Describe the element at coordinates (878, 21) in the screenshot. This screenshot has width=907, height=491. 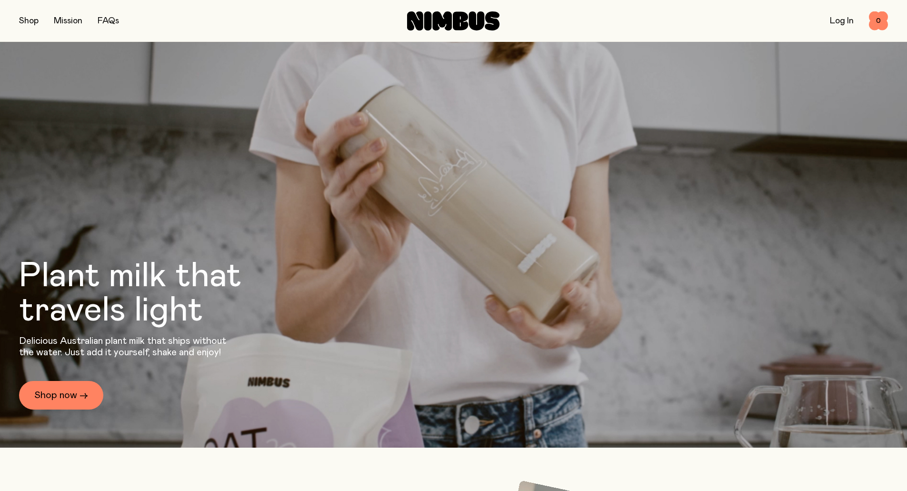
I see `button: 0` at that location.